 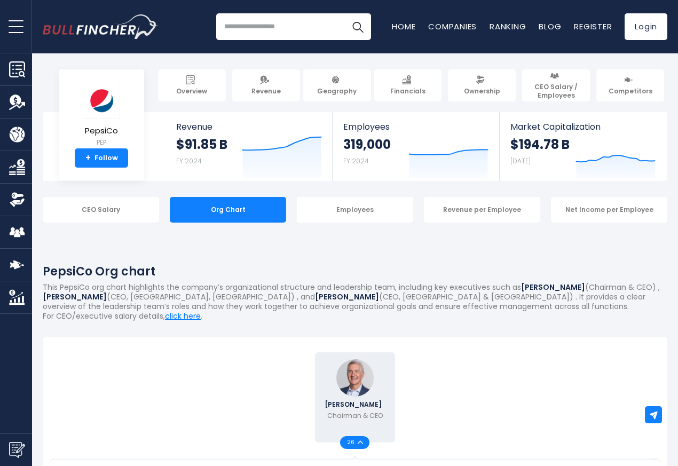 I want to click on div: Org Chart, so click(x=228, y=210).